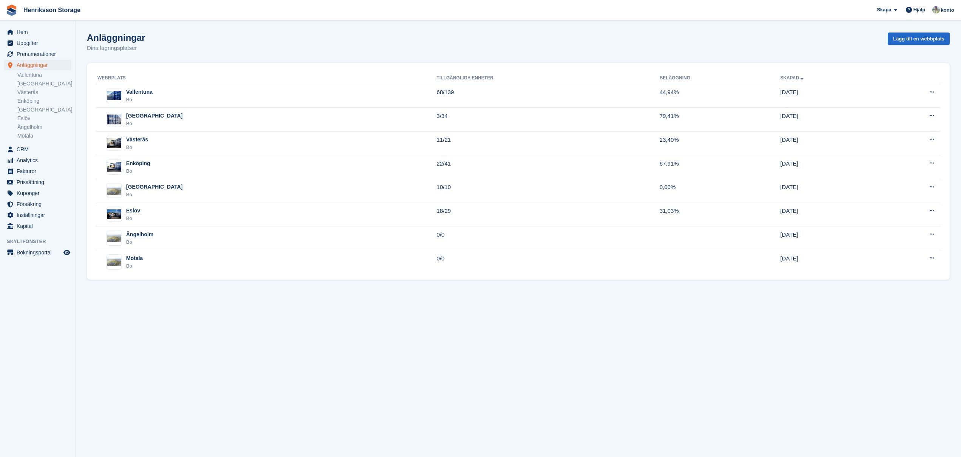 This screenshot has width=961, height=457. I want to click on td: 23,40%, so click(720, 143).